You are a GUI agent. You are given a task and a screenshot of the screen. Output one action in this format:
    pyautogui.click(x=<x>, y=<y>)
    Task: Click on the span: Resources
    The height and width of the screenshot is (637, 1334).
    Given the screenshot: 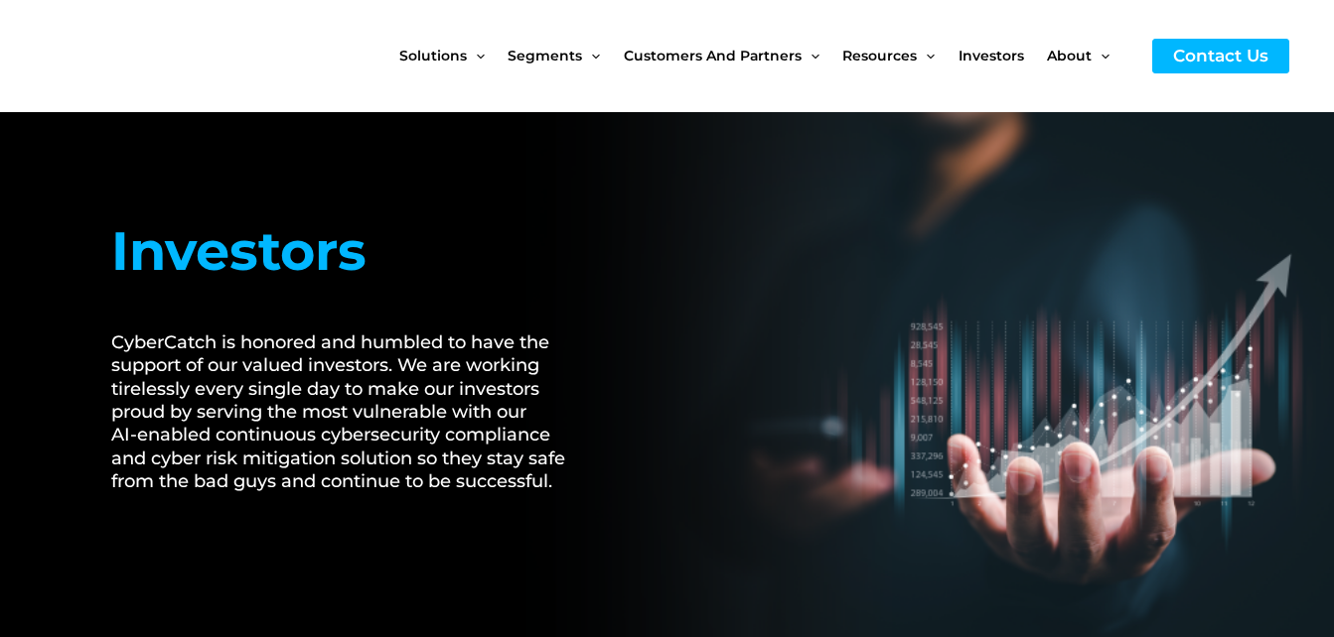 What is the action you would take?
    pyautogui.click(x=879, y=56)
    